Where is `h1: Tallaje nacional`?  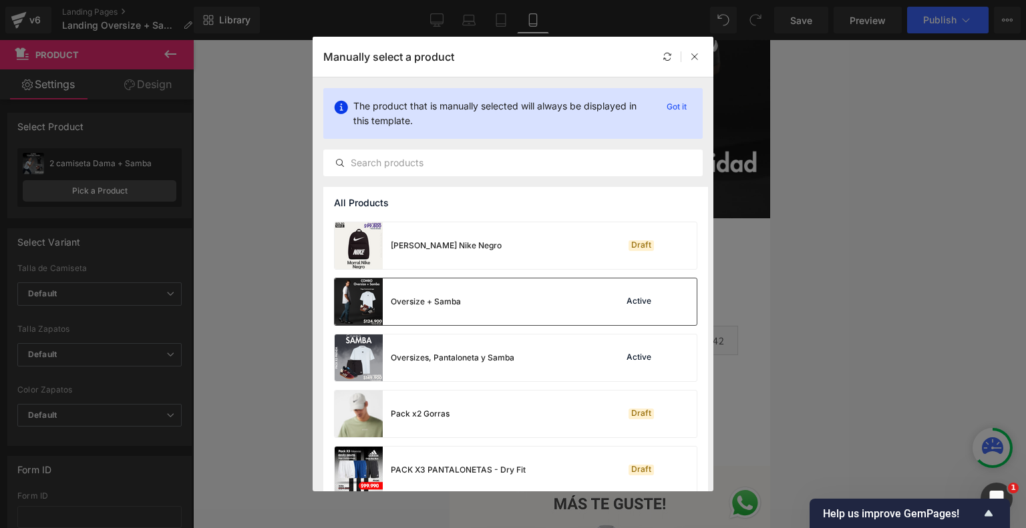 h1: Tallaje nacional is located at coordinates (160, 185).